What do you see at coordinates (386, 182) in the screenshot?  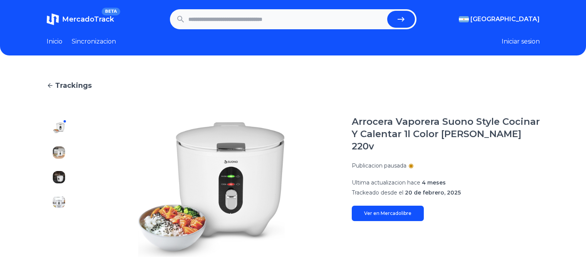 I see `span: Ultima actualizacion hace` at bounding box center [386, 182].